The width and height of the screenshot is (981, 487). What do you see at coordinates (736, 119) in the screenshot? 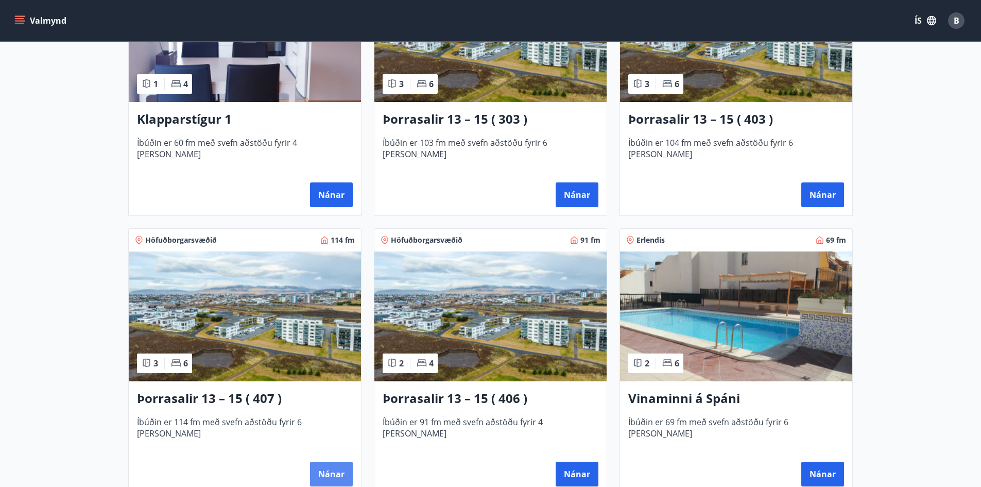
I see `h3: Þorrasalir 13 – 15 ( 403 )` at bounding box center [736, 119].